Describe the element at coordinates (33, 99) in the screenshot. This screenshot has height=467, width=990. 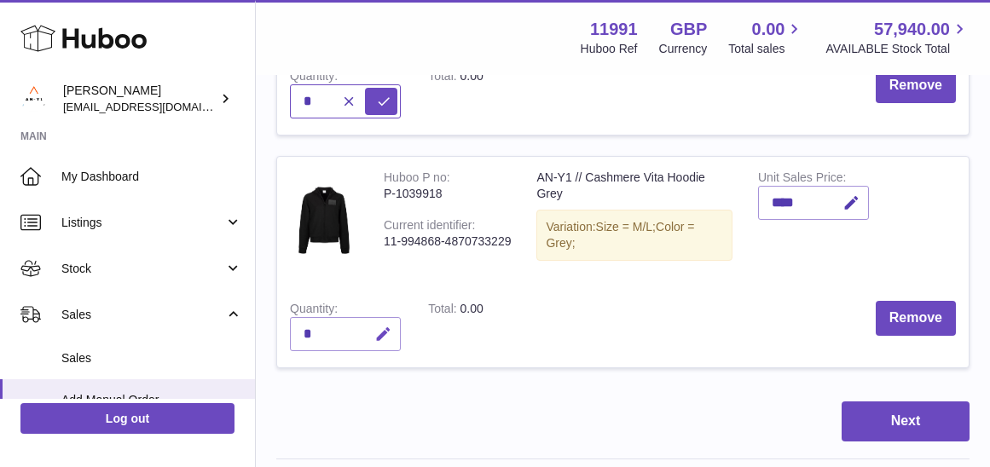
I see `img: info@an-y1.com` at that location.